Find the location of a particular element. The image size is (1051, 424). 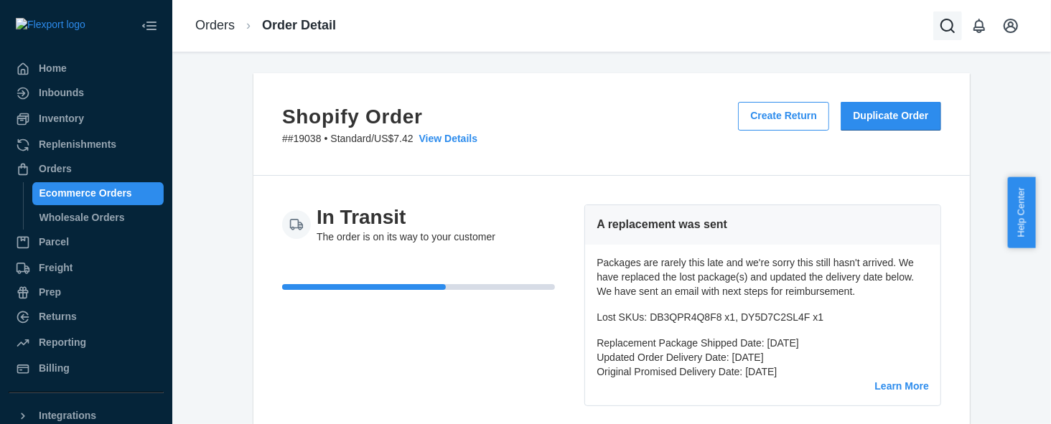

div: Returns is located at coordinates (57, 317).